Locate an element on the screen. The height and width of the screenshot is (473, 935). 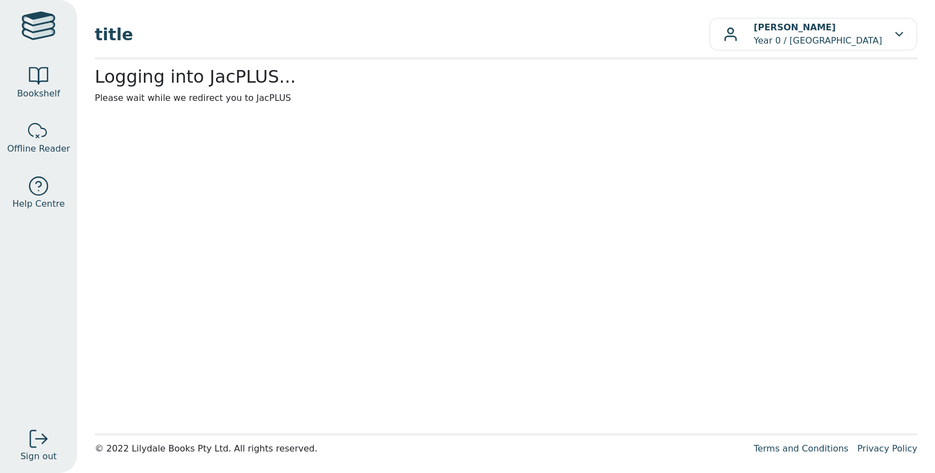
a: Privacy Policy is located at coordinates (888, 448).